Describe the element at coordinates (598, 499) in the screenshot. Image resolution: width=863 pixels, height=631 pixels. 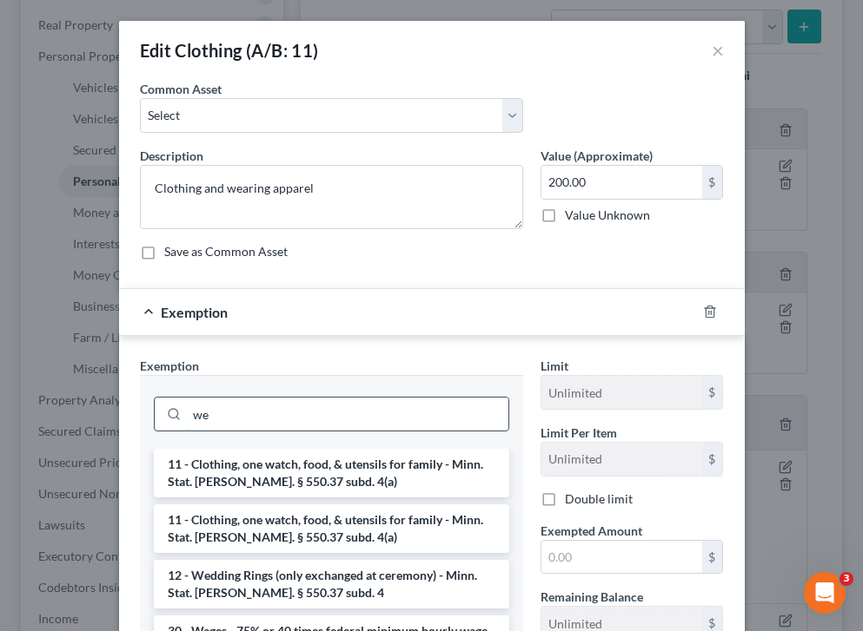
I see `label: Double limit` at that location.